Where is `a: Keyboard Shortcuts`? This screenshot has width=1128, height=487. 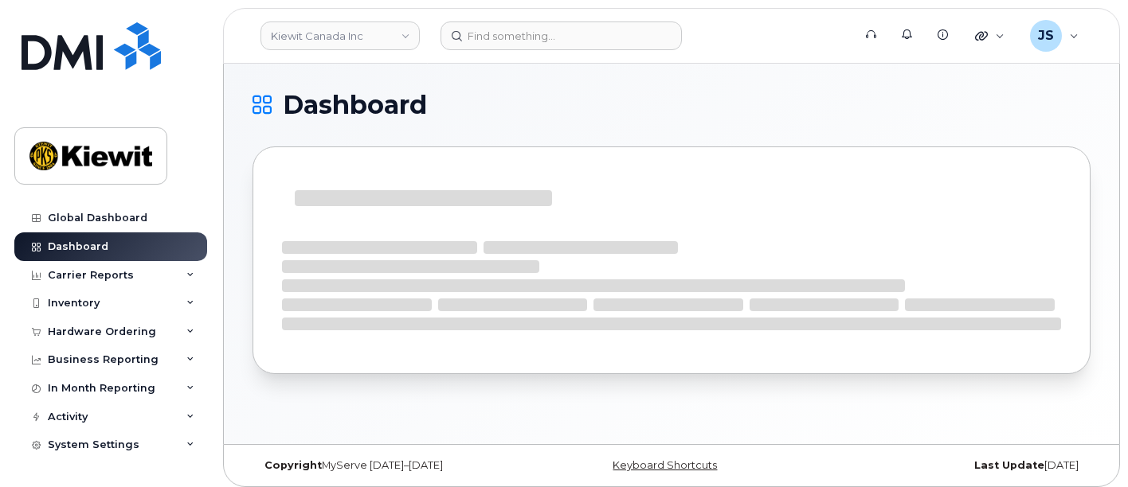
a: Keyboard Shortcuts is located at coordinates (664, 465).